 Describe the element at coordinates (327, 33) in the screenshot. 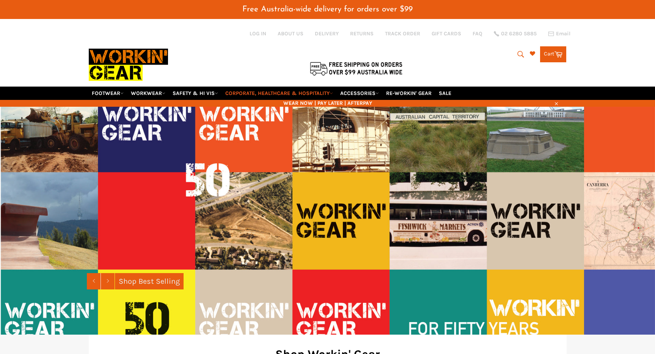

I see `a: DELIVERY` at that location.